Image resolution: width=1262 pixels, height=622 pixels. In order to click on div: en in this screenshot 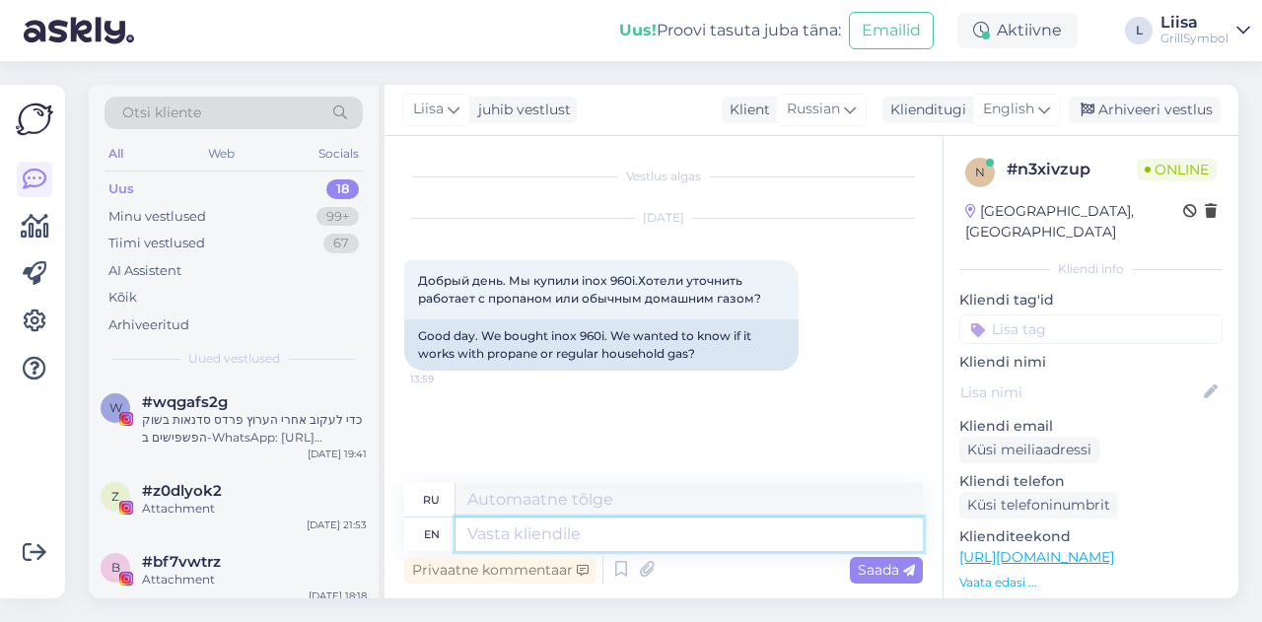, I will do `click(432, 534)`.